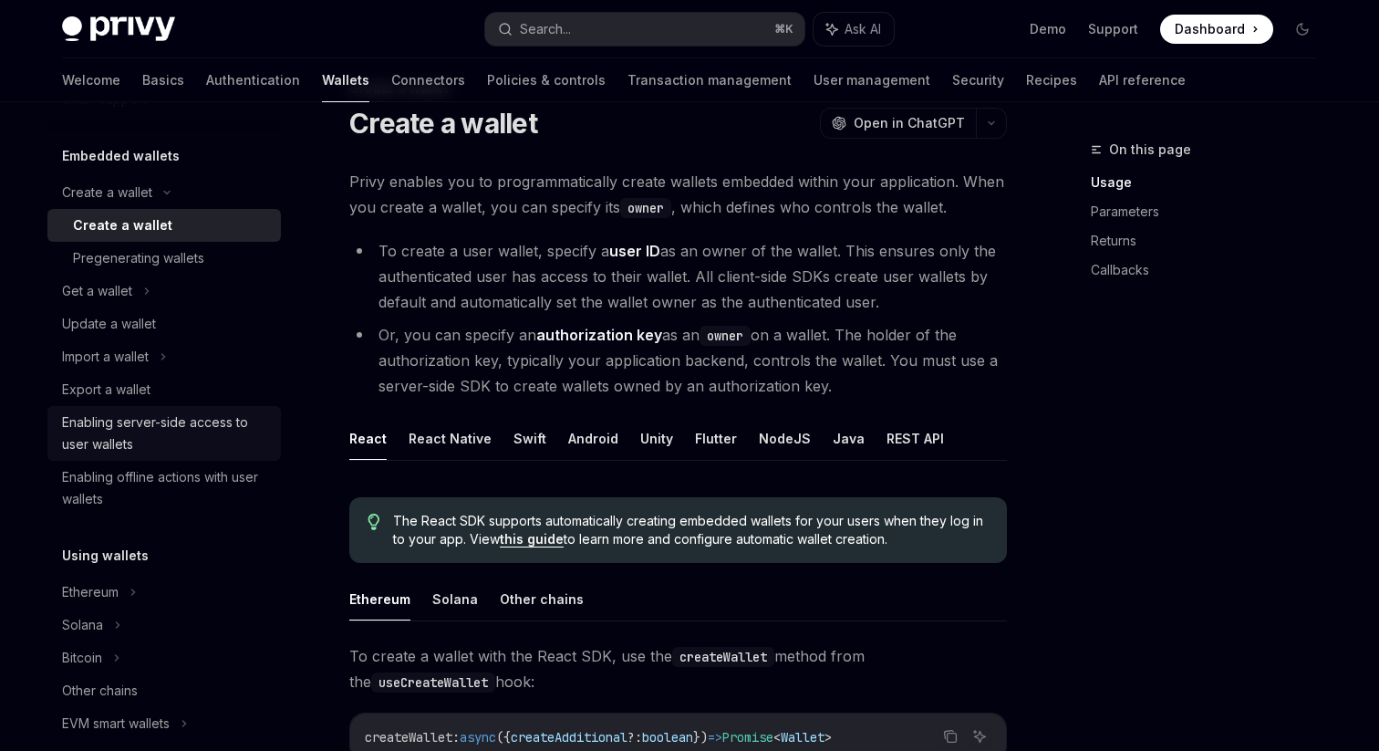  I want to click on div: Update a wallet, so click(109, 324).